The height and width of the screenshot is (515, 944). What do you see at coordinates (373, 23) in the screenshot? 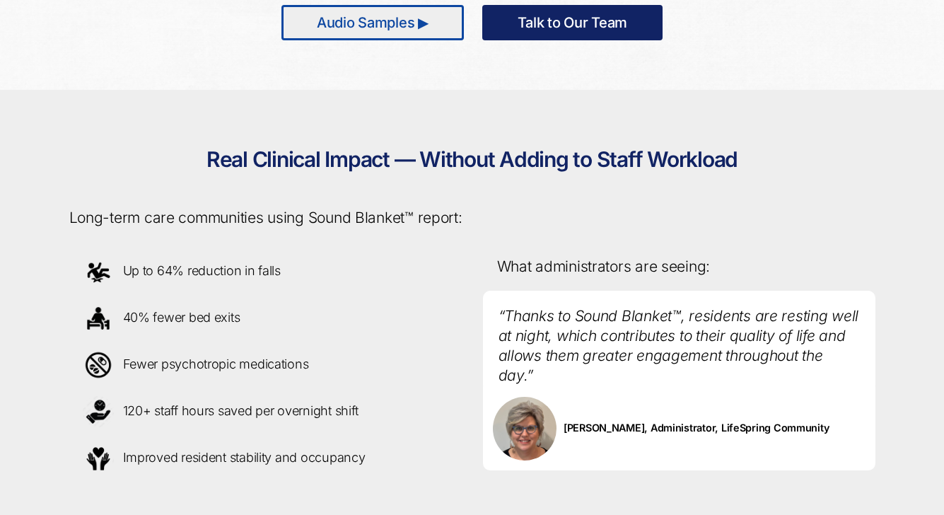
I see `a: Audio Samples ▶` at bounding box center [373, 23].